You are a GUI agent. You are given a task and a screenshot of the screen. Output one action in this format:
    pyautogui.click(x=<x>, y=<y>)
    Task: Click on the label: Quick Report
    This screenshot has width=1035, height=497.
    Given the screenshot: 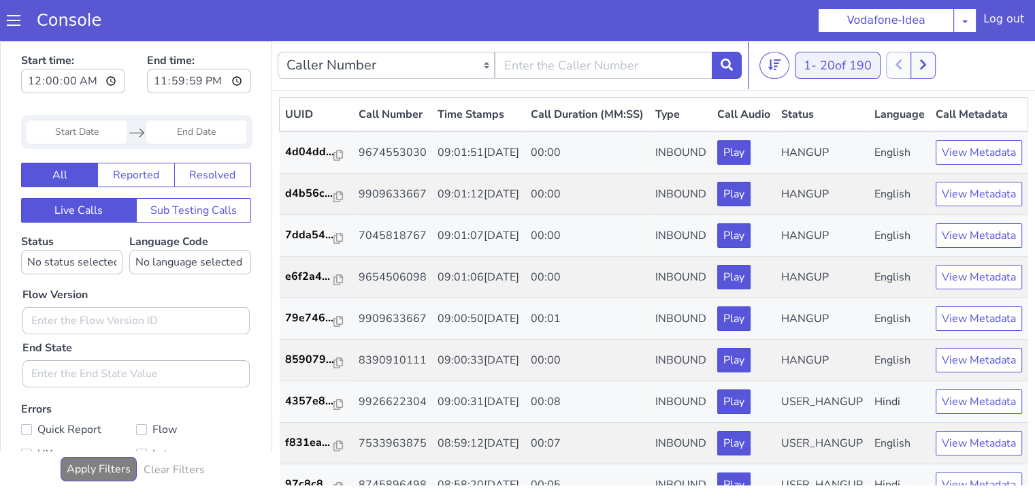 What is the action you would take?
    pyautogui.click(x=78, y=388)
    